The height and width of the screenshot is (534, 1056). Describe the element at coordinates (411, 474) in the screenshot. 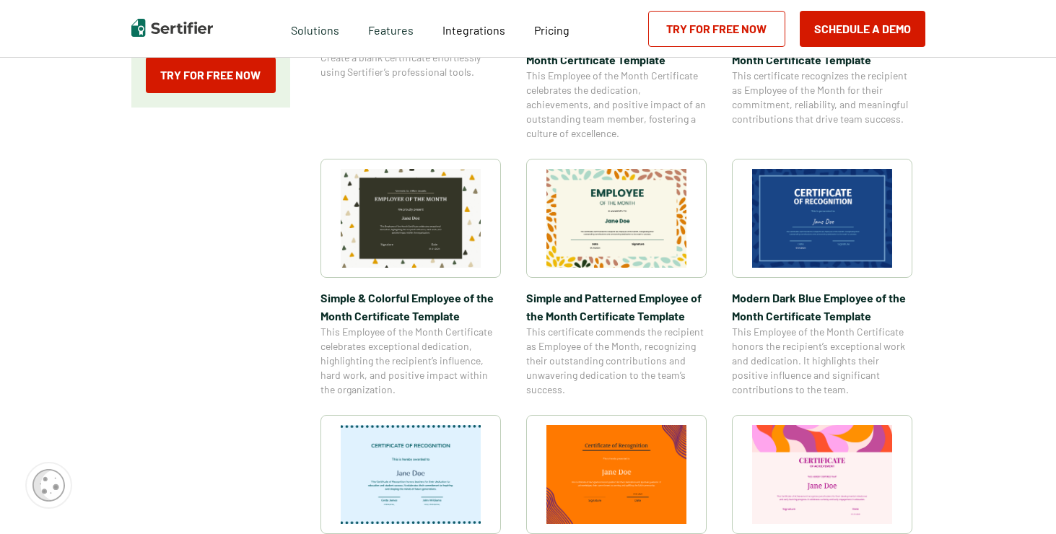

I see `img: Certificate of Recognition for Teachers Template` at that location.